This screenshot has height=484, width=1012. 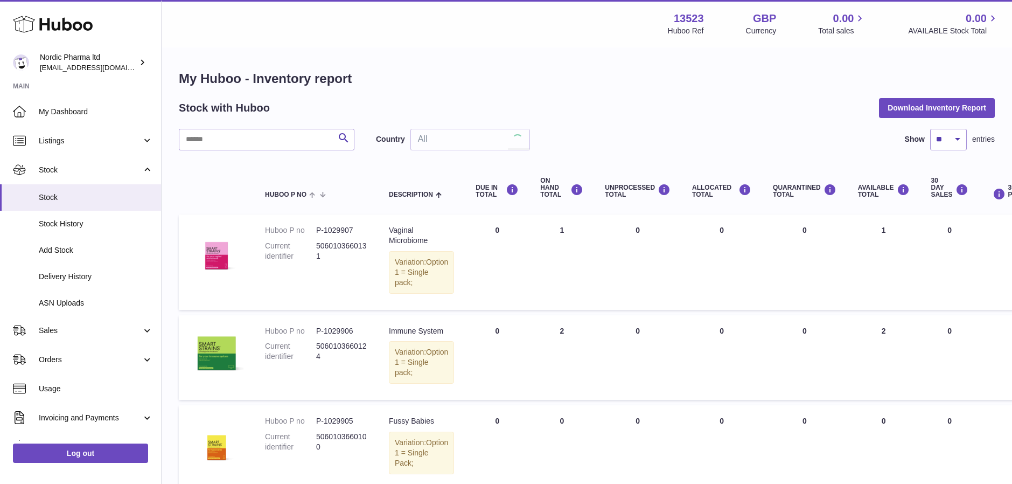 I want to click on strong: 13523, so click(x=689, y=18).